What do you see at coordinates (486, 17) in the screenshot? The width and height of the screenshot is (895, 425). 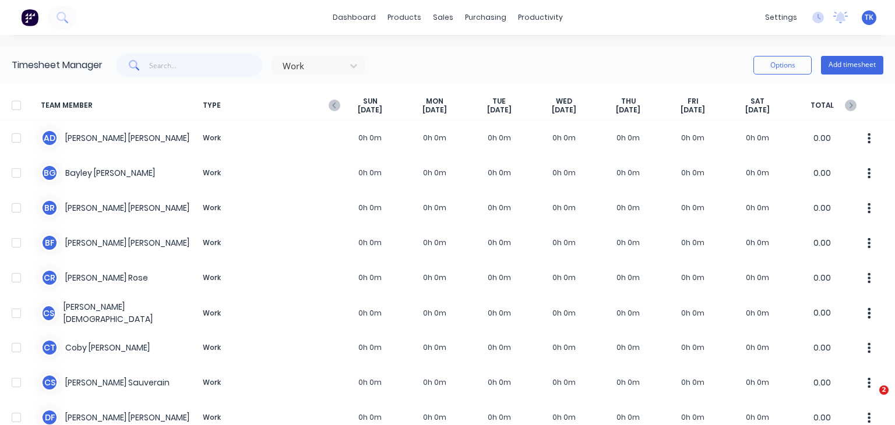 I see `div: purchasing` at bounding box center [486, 17].